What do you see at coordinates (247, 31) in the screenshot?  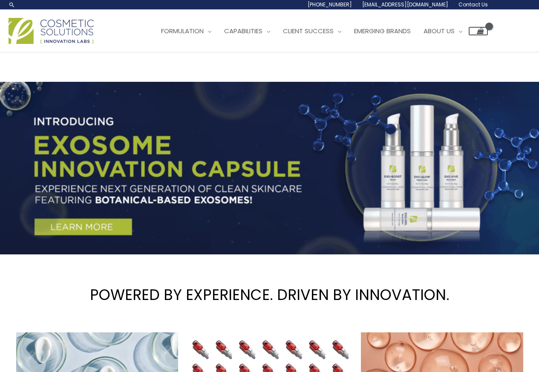 I see `a: Capabilities` at bounding box center [247, 31].